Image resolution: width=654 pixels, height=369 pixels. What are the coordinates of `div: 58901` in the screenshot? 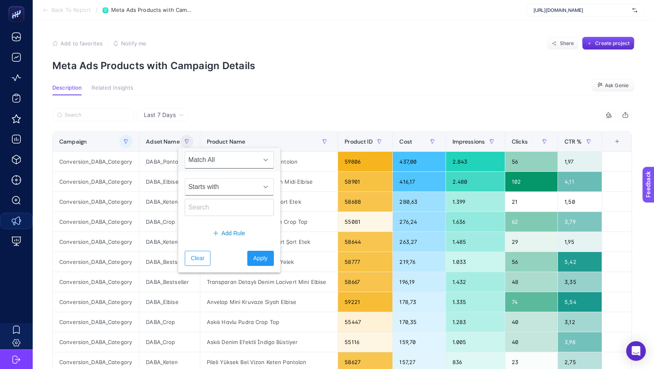 It's located at (365, 181).